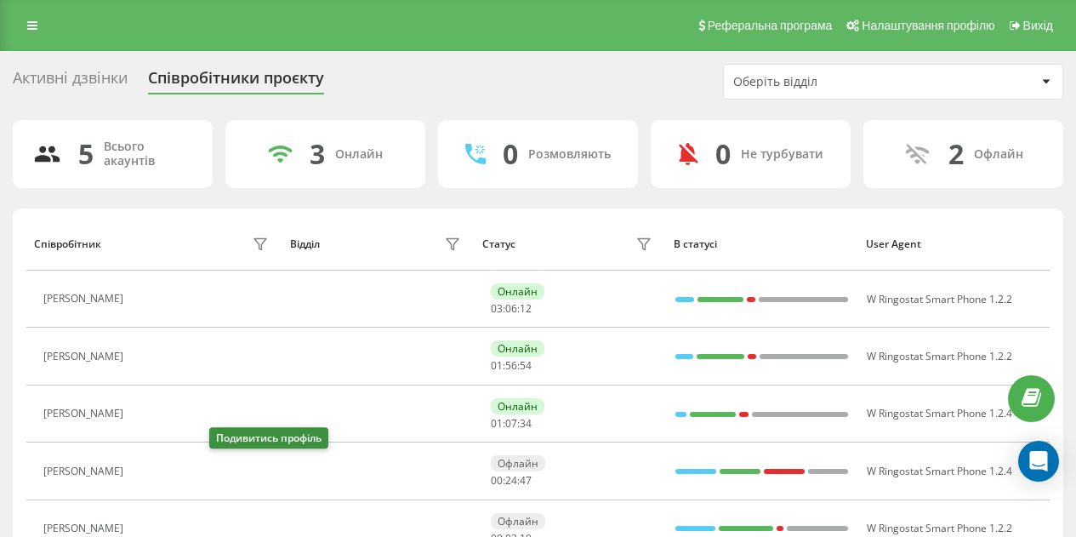  What do you see at coordinates (526, 480) in the screenshot?
I see `span: 47` at bounding box center [526, 480].